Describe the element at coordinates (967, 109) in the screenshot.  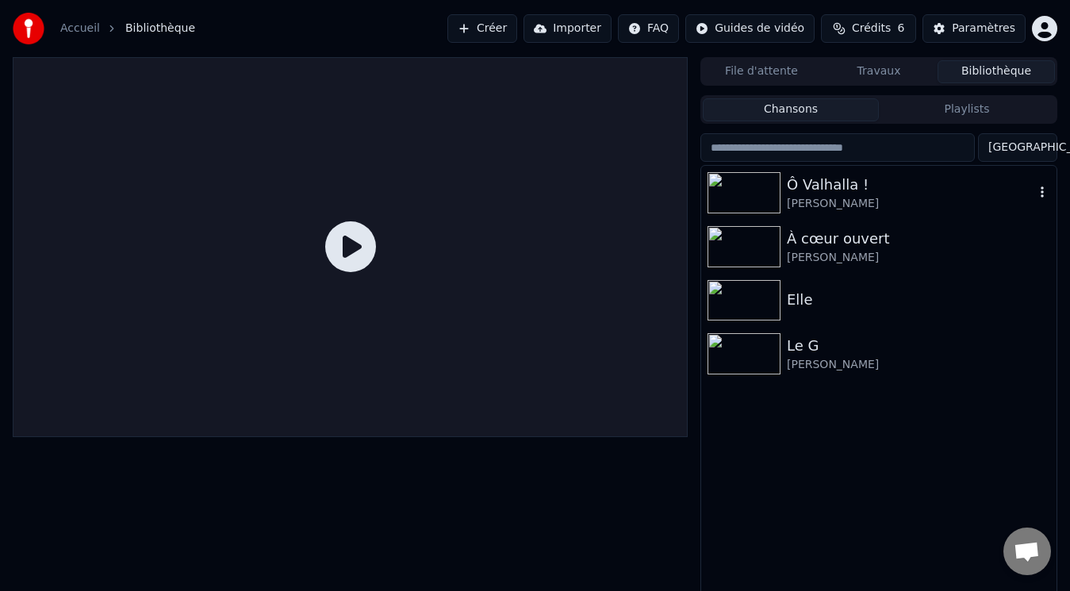
I see `button: Playlists` at that location.